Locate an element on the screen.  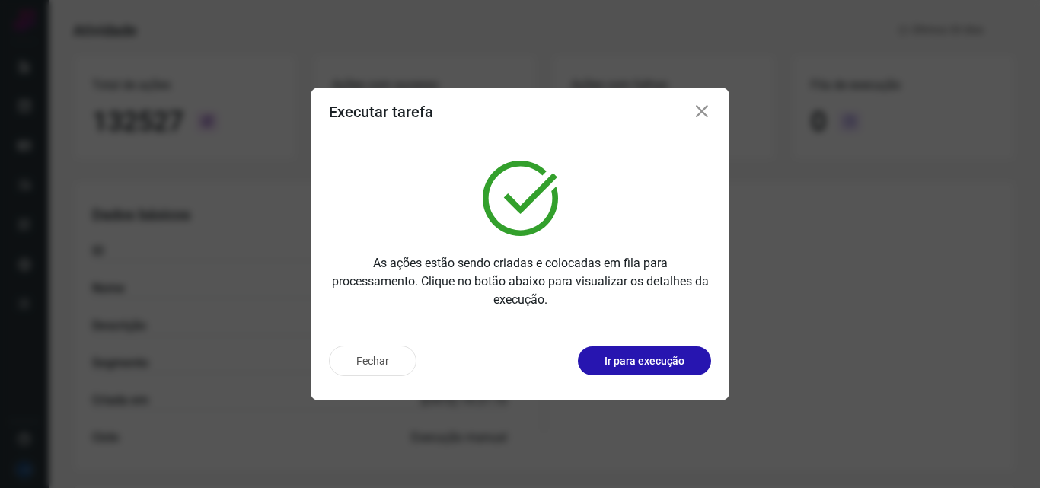
img: verified.svg is located at coordinates (520, 198).